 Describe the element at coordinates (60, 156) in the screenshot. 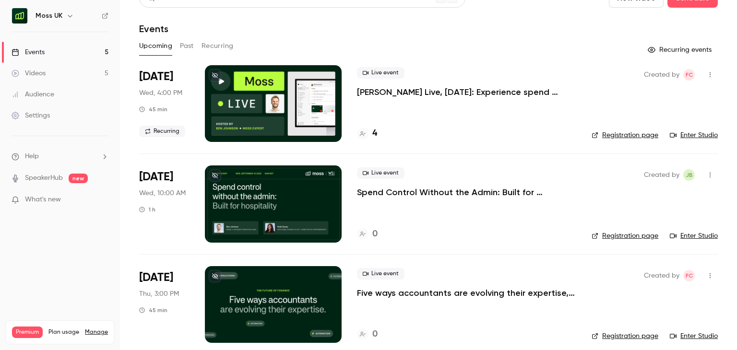

I see `li: help-dropdown-opener` at that location.